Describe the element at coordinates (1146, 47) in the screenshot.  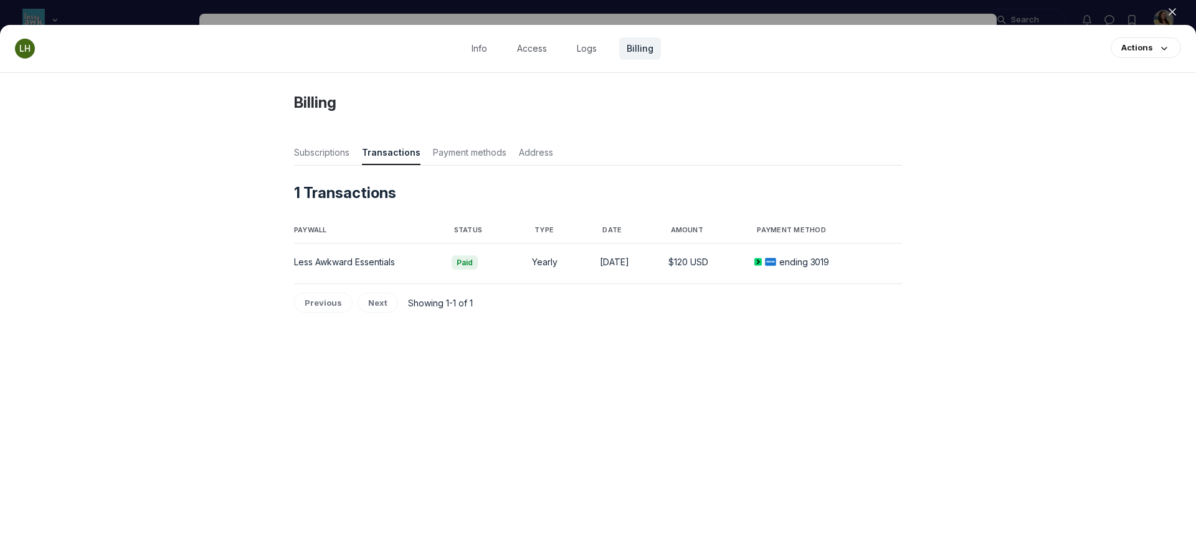
I see `button: Actions` at that location.